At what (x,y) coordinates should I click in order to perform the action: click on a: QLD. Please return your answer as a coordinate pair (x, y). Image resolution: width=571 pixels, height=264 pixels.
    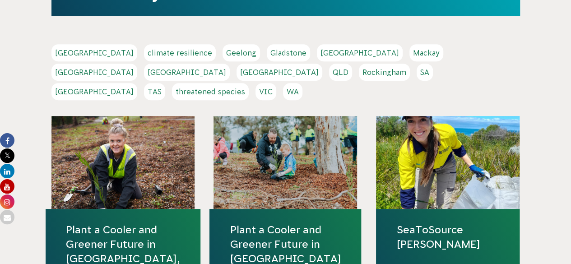
    Looking at the image, I should click on (340, 72).